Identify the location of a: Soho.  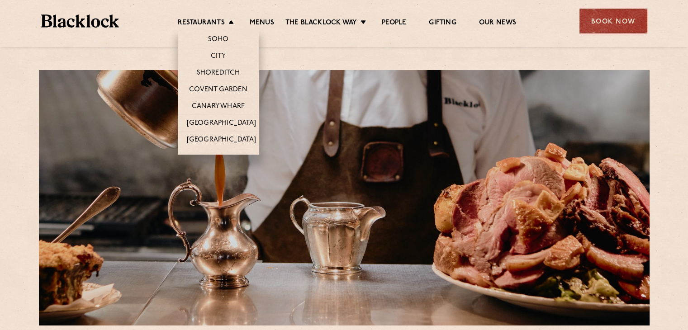
(218, 40).